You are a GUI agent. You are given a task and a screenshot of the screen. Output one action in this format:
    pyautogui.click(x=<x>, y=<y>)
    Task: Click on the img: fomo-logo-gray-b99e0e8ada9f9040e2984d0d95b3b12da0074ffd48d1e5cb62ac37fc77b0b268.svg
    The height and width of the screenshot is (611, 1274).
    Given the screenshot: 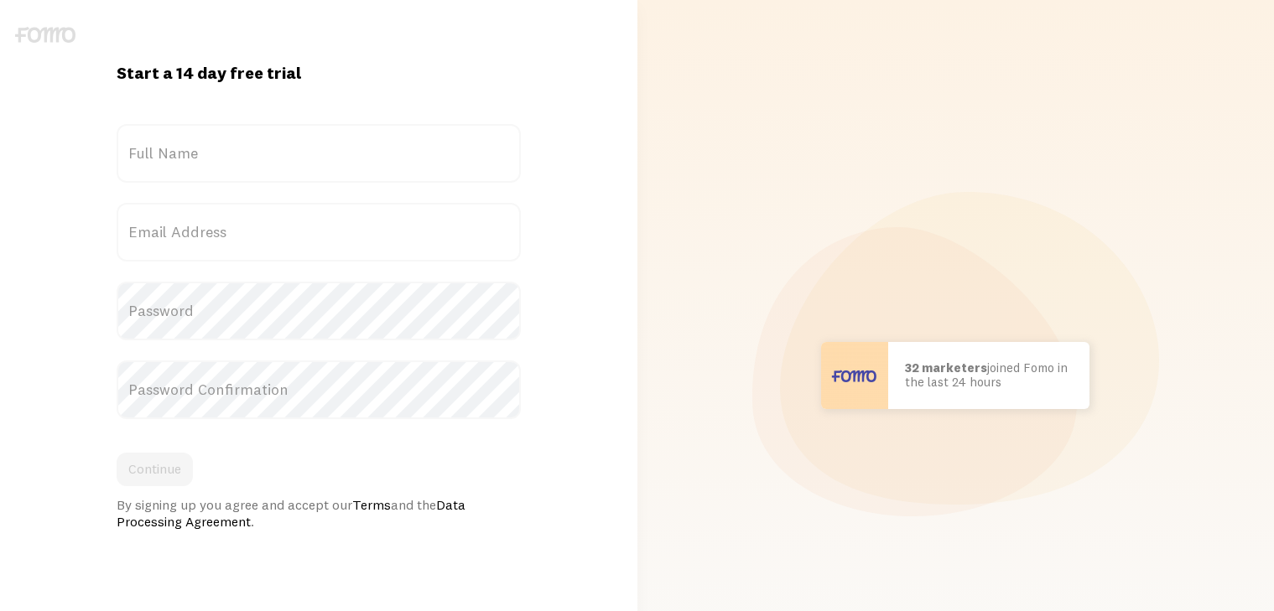 What is the action you would take?
    pyautogui.click(x=45, y=34)
    